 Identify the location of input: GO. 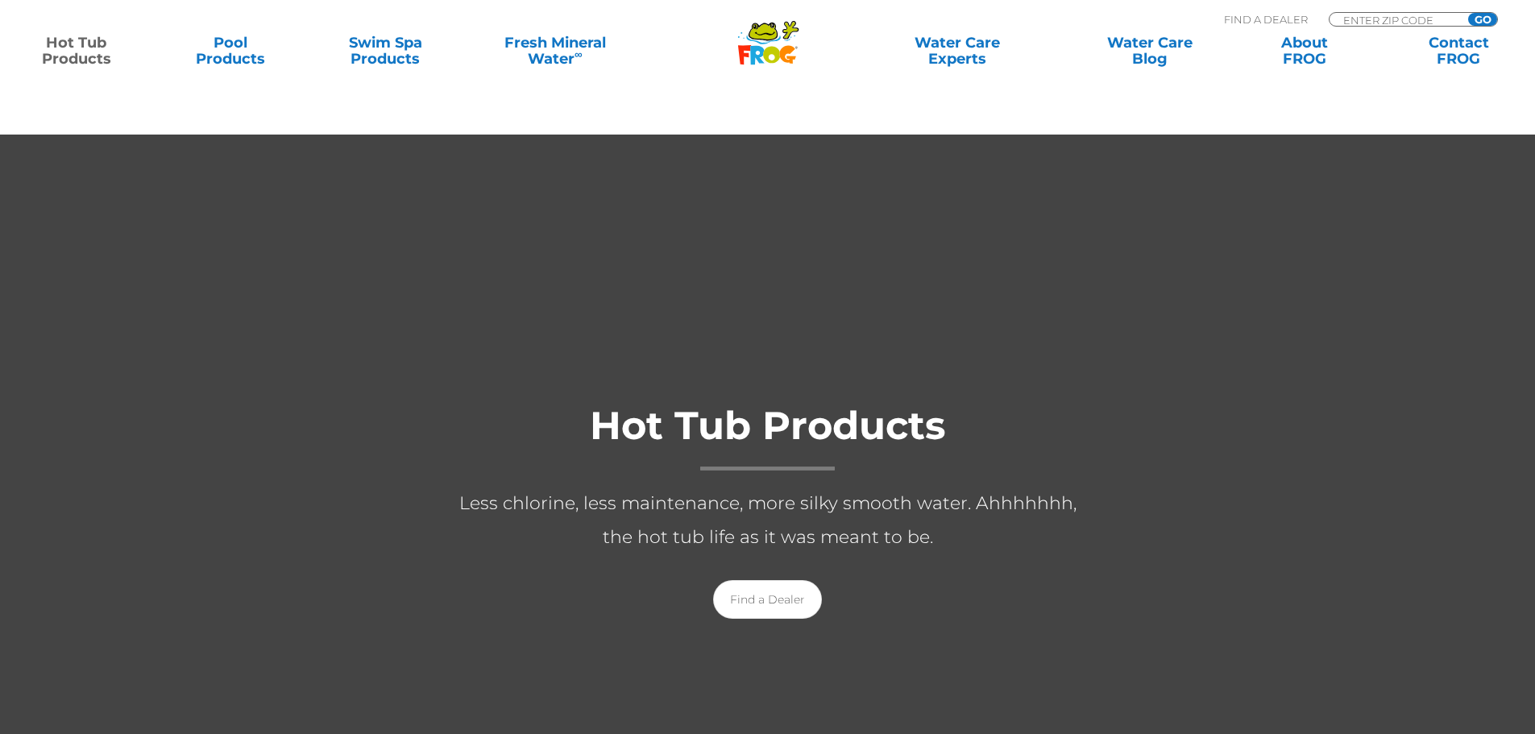
(1483, 19).